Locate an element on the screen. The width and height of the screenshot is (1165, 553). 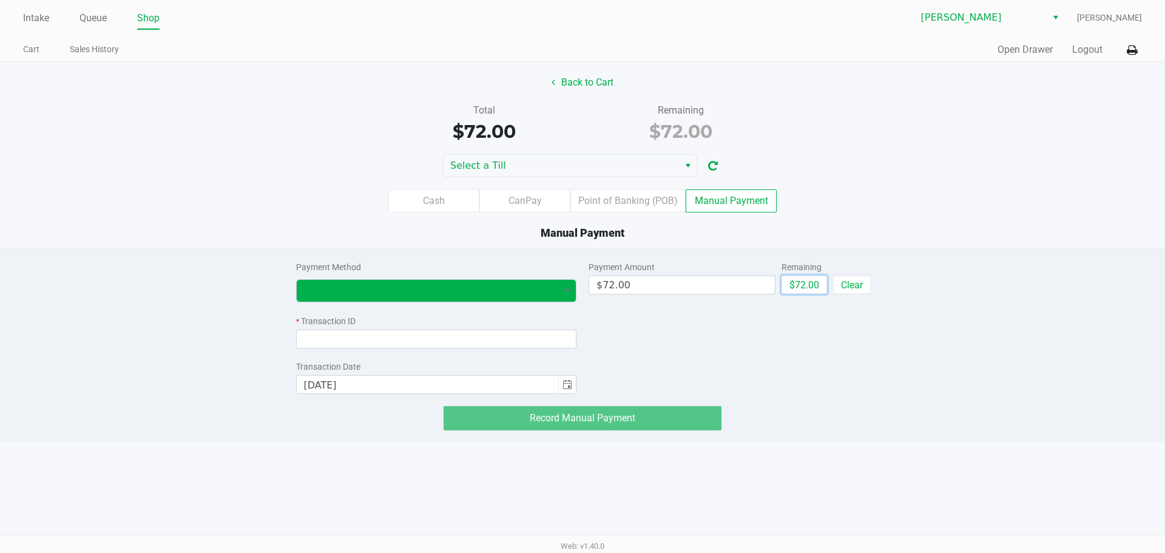
a: Intake is located at coordinates (36, 18).